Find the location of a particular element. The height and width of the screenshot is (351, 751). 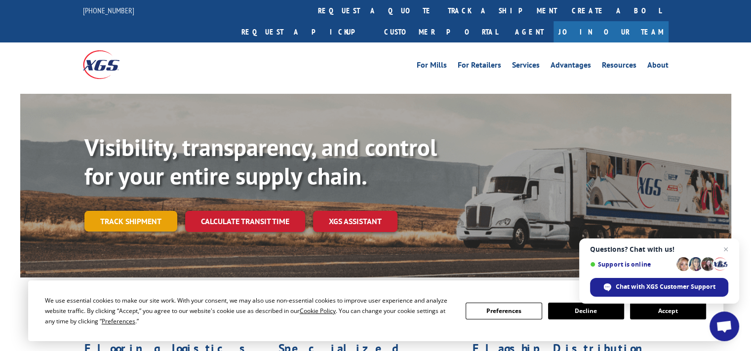

button: Preferences is located at coordinates (504, 311).